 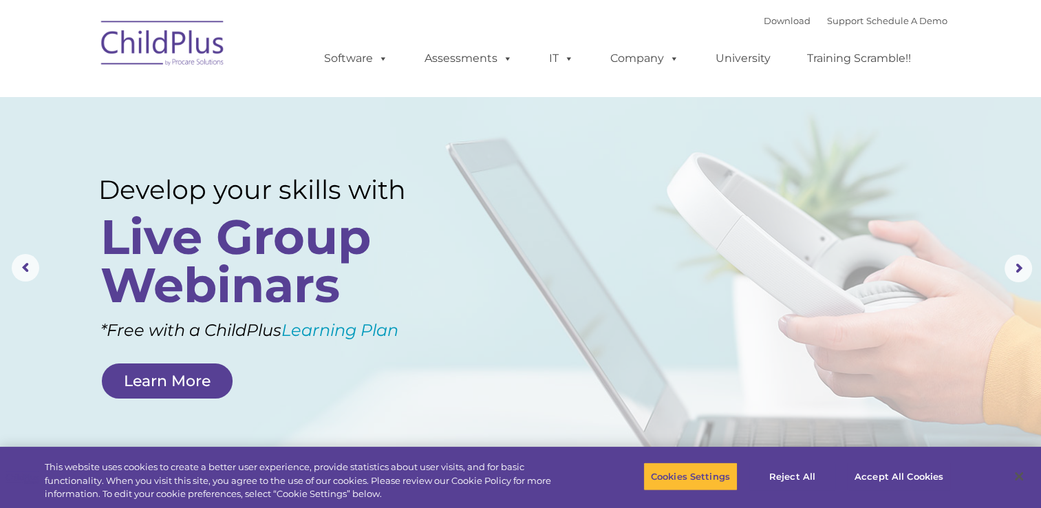 I want to click on a: Training Scramble!!, so click(x=859, y=58).